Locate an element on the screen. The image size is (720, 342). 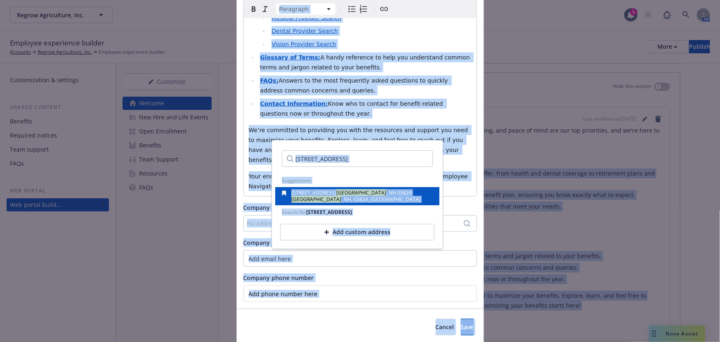
button: Bold is located at coordinates (254, 9).